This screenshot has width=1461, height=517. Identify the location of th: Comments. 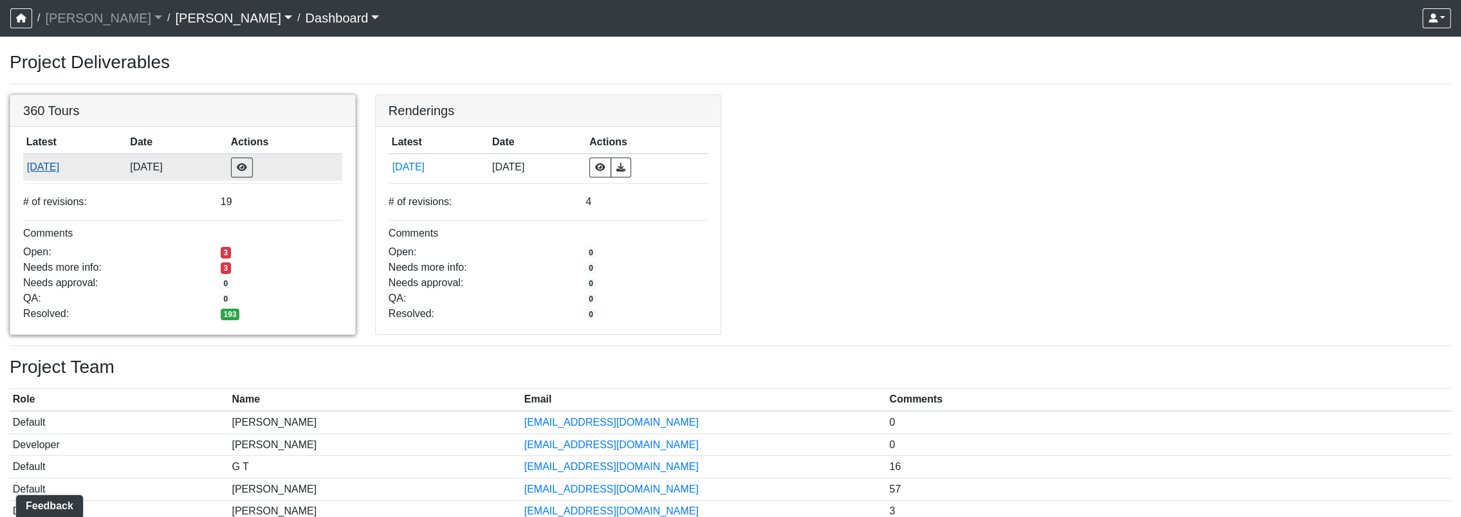
(1169, 400).